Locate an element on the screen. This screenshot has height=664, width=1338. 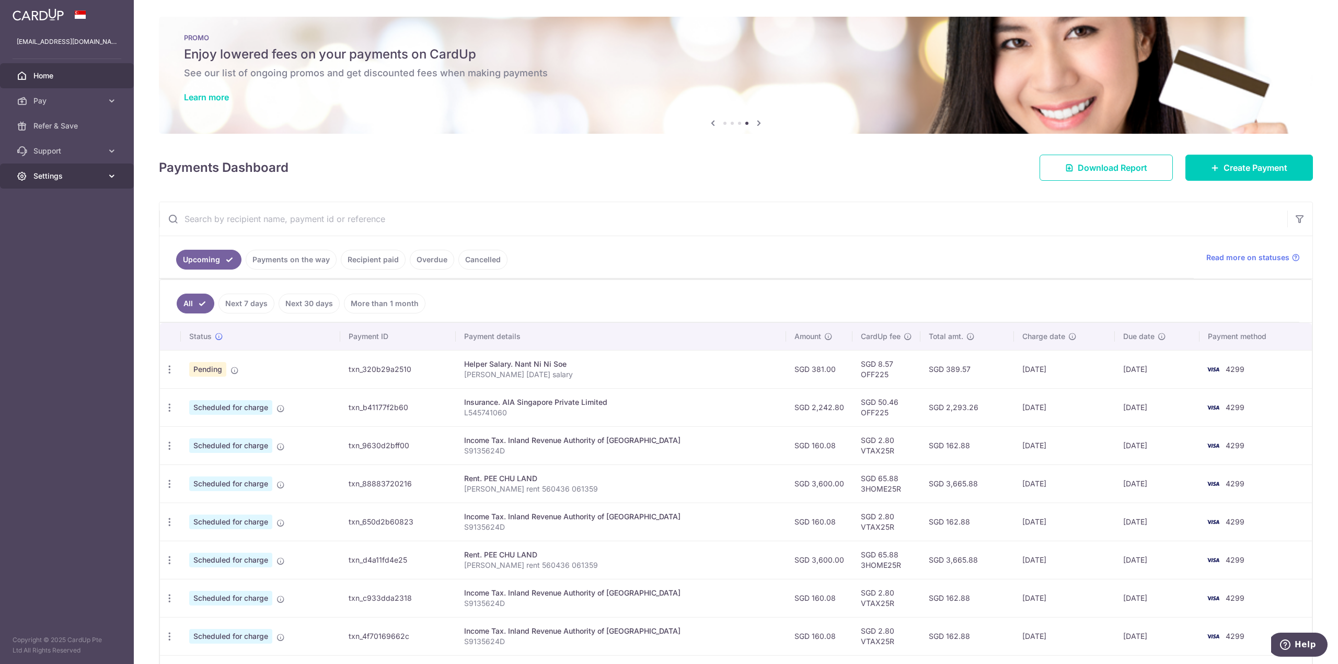
td: txn_9630d2bff00 is located at coordinates (398, 445).